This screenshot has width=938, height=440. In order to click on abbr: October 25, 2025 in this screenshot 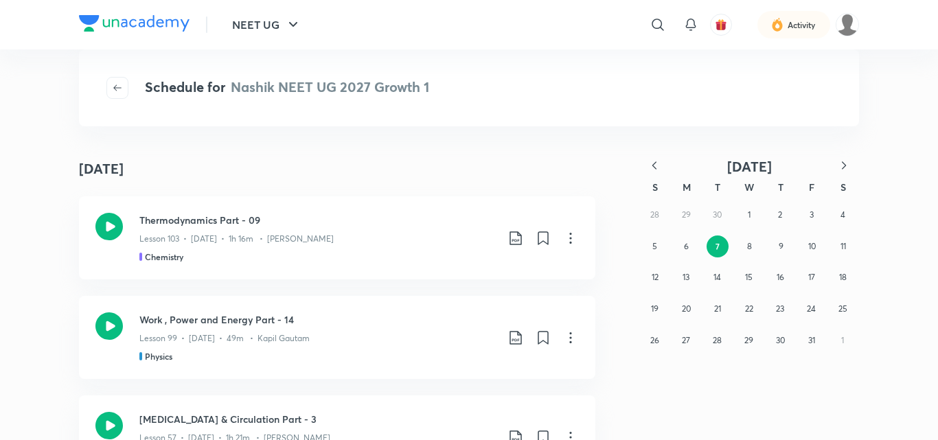, I will do `click(843, 308)`.